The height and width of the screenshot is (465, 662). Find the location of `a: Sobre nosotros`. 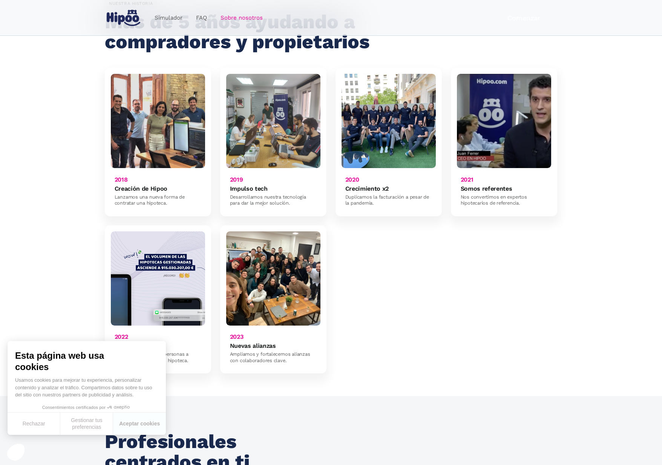

a: Sobre nosotros is located at coordinates (242, 18).